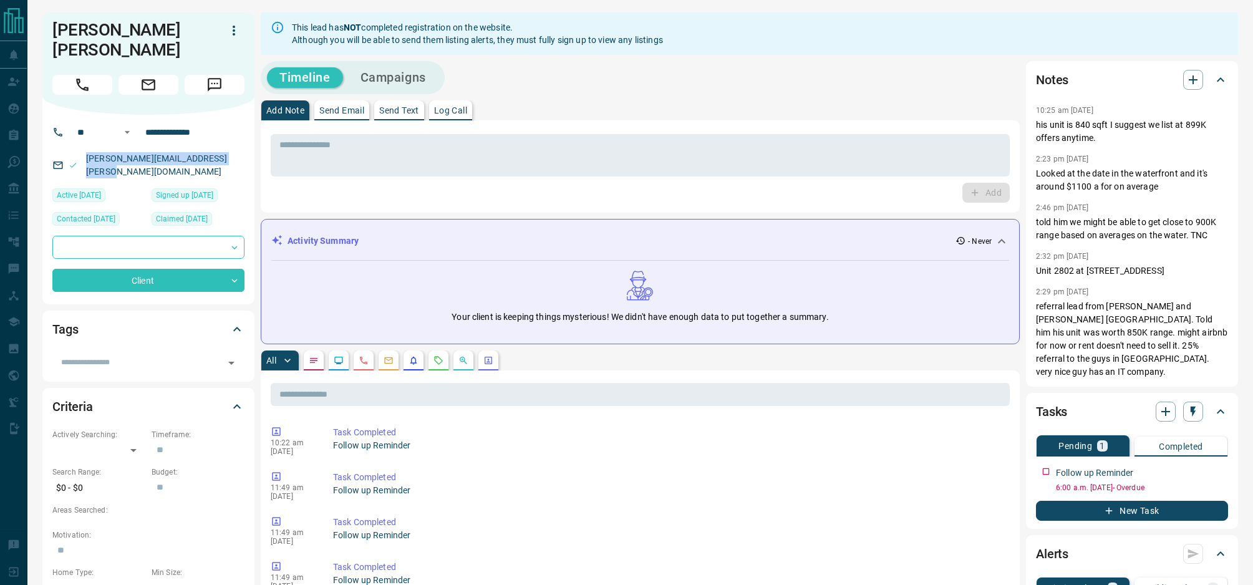 Image resolution: width=1253 pixels, height=585 pixels. What do you see at coordinates (73, 165) in the screenshot?
I see `svg: Email Valid` at bounding box center [73, 165].